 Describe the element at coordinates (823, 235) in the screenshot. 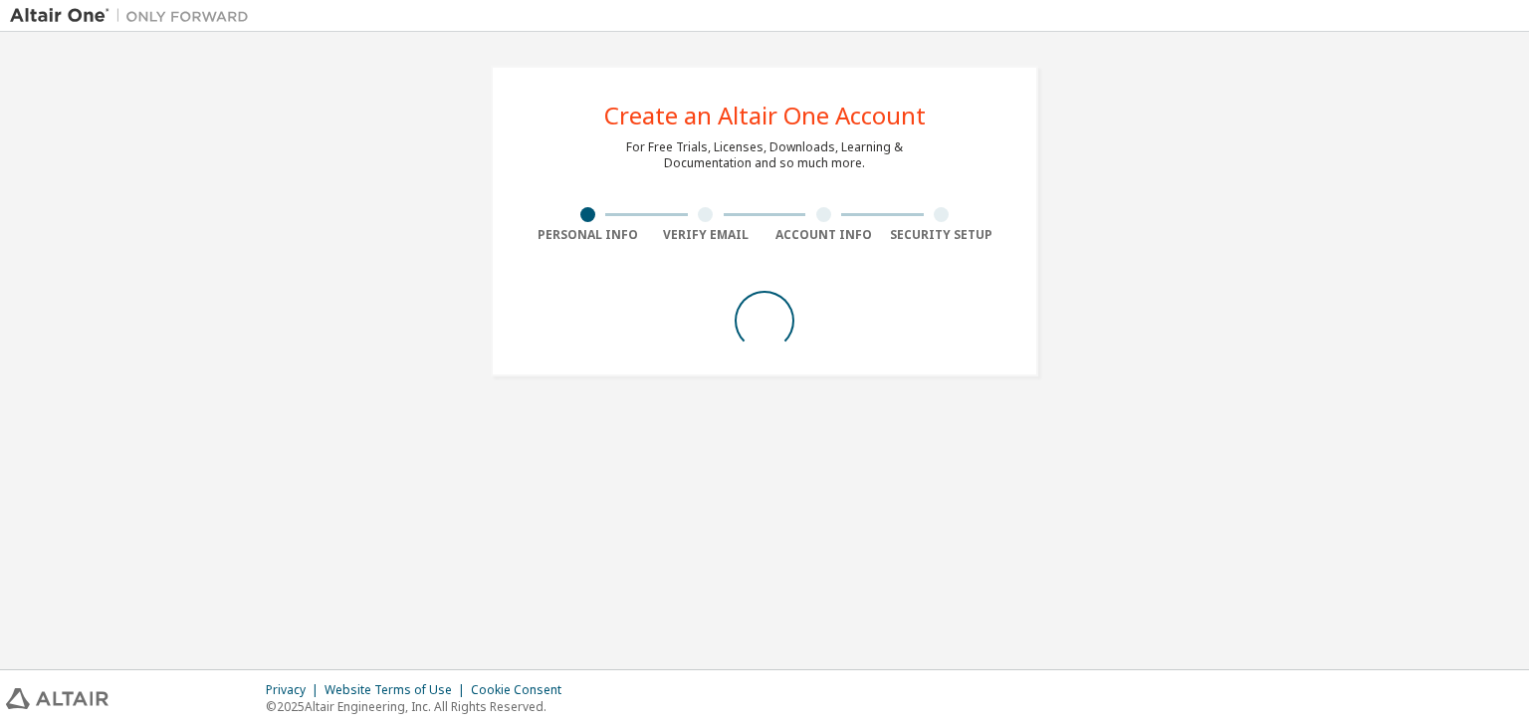

I see `div: Account Info` at that location.